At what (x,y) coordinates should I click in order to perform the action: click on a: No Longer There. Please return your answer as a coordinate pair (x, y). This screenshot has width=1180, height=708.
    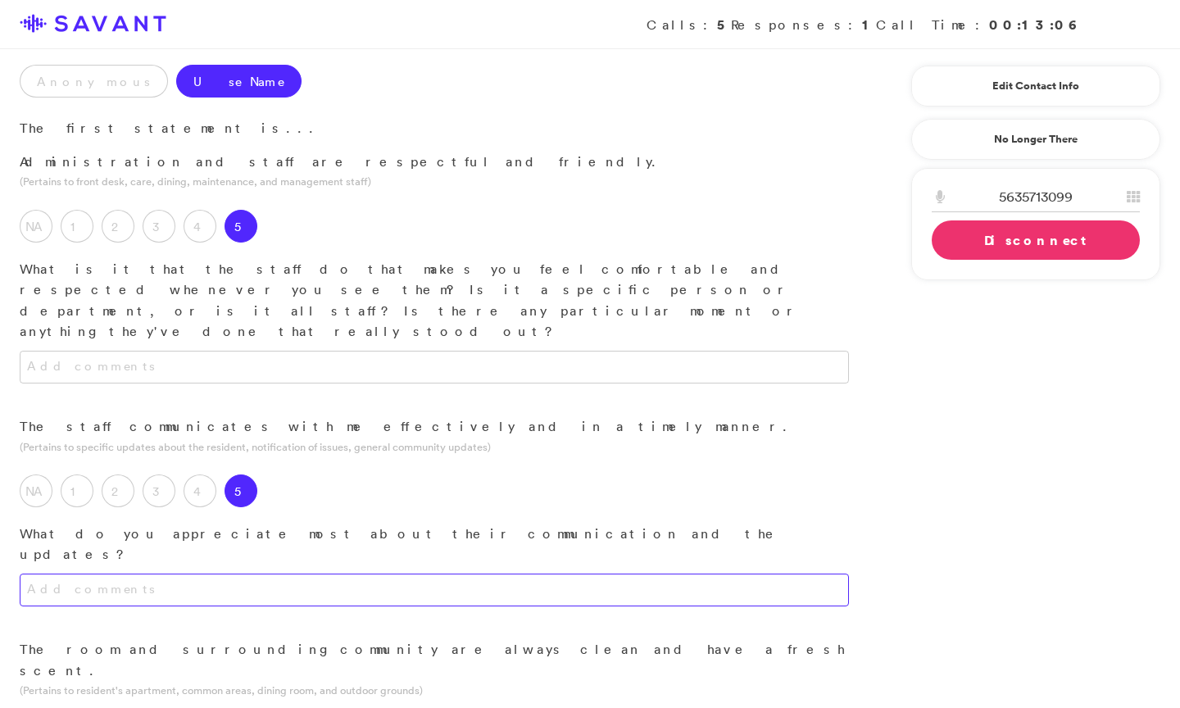
    Looking at the image, I should click on (1035, 139).